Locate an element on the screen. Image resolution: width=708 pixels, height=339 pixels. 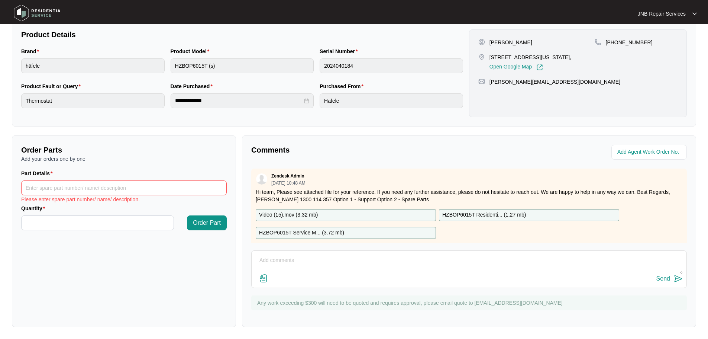
label: Part Details is located at coordinates (38, 173).